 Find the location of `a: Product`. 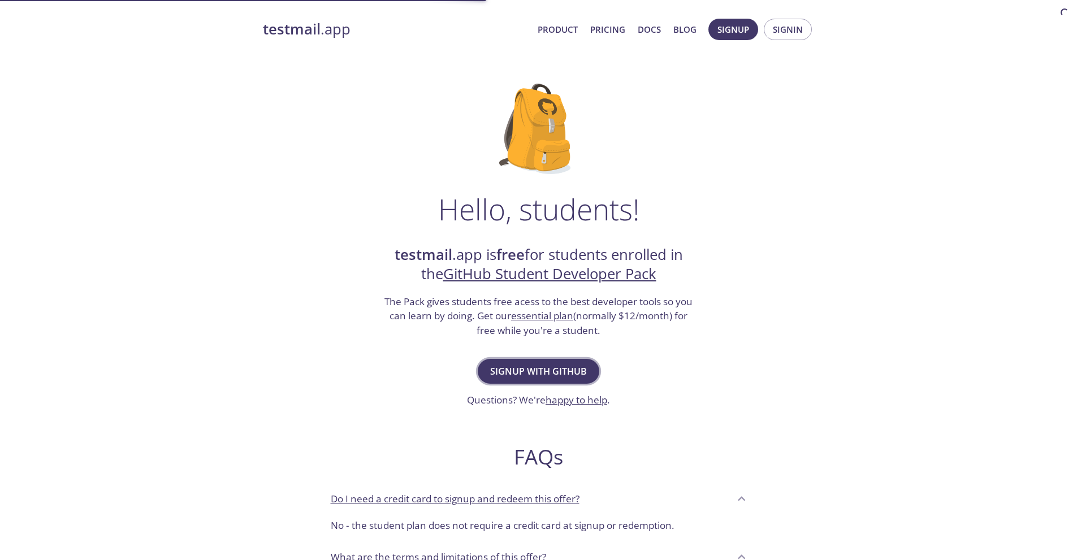

a: Product is located at coordinates (557, 29).